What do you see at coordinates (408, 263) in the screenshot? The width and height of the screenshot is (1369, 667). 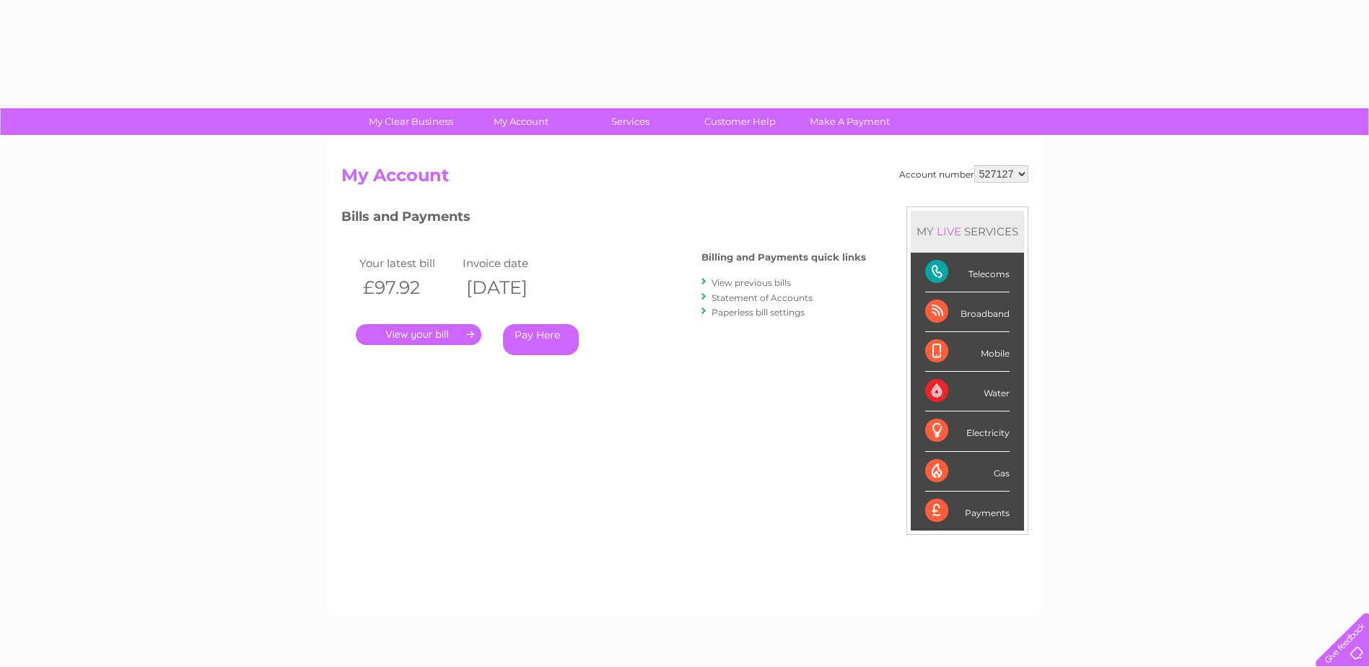 I see `td: Your latest bill` at bounding box center [408, 263].